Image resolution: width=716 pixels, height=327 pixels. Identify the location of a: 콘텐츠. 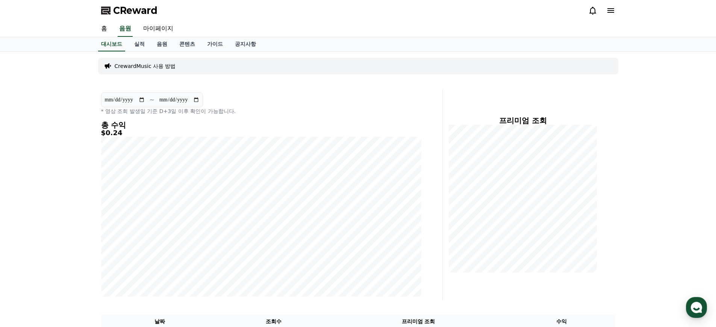
(187, 44).